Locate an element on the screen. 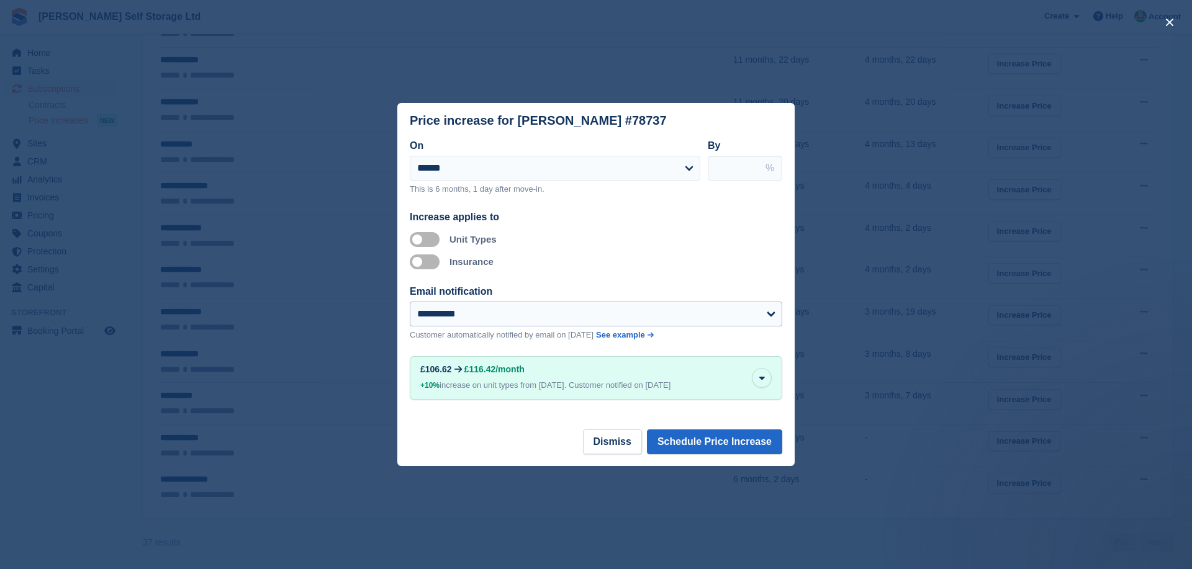 This screenshot has height=569, width=1192. div: Increase applies to is located at coordinates (596, 217).